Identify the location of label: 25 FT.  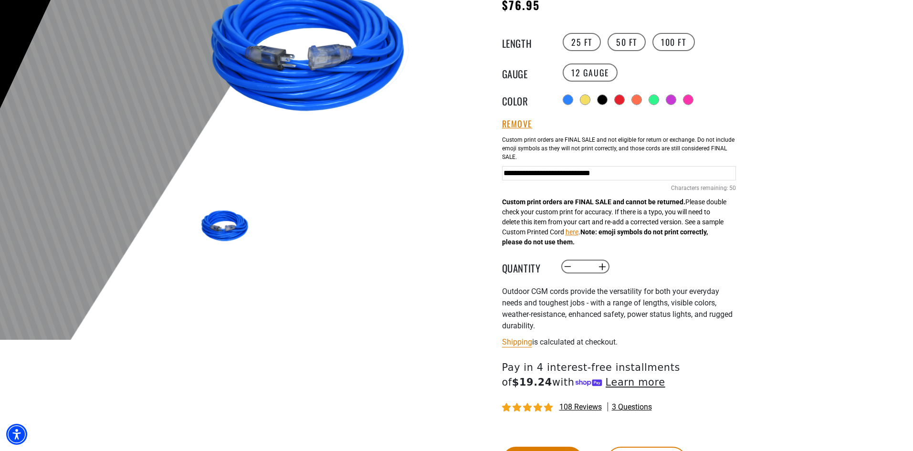
(582, 42).